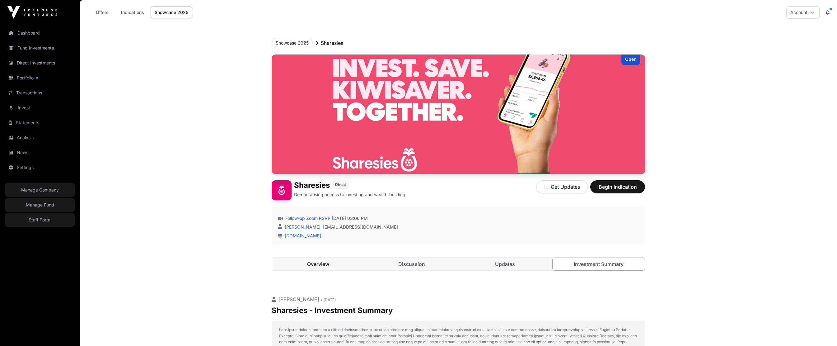 This screenshot has width=837, height=346. I want to click on a: Follow-up Zoom RSVP, so click(307, 218).